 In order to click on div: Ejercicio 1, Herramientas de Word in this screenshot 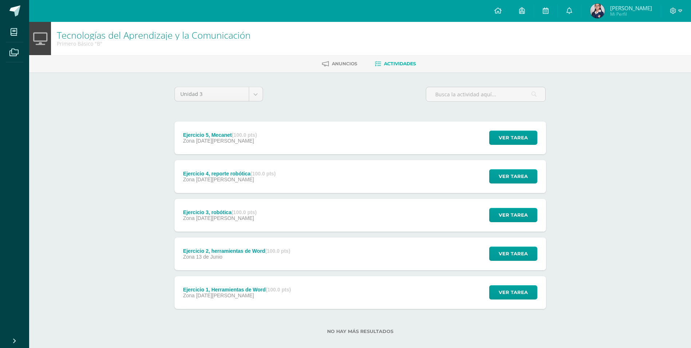, I will do `click(237, 289)`.